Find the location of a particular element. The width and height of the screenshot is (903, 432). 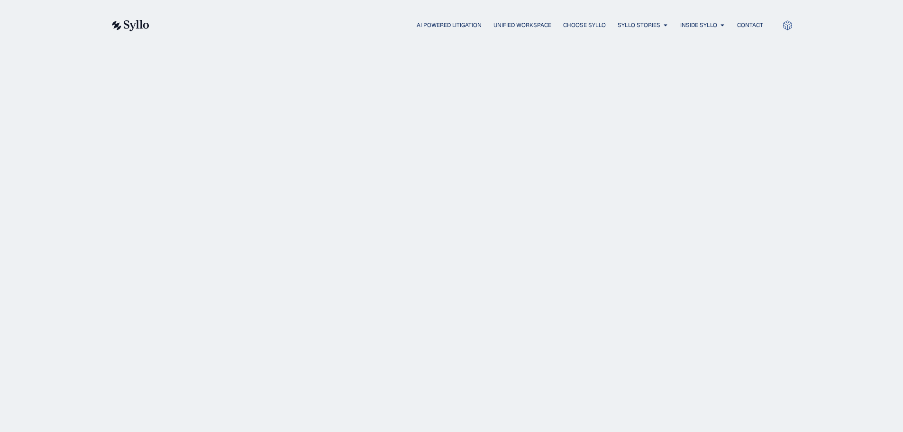

a: Unified Workspace is located at coordinates (523, 25).